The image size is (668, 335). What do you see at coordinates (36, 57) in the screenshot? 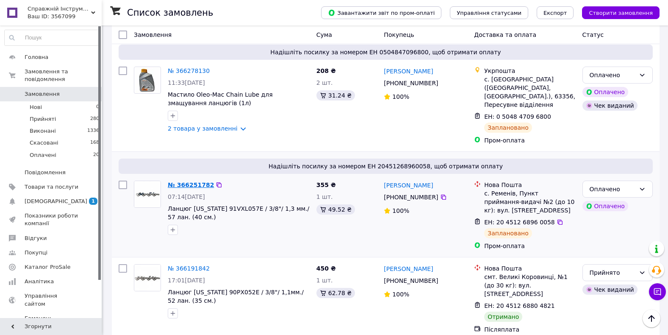
I see `span: Головна` at bounding box center [36, 57].